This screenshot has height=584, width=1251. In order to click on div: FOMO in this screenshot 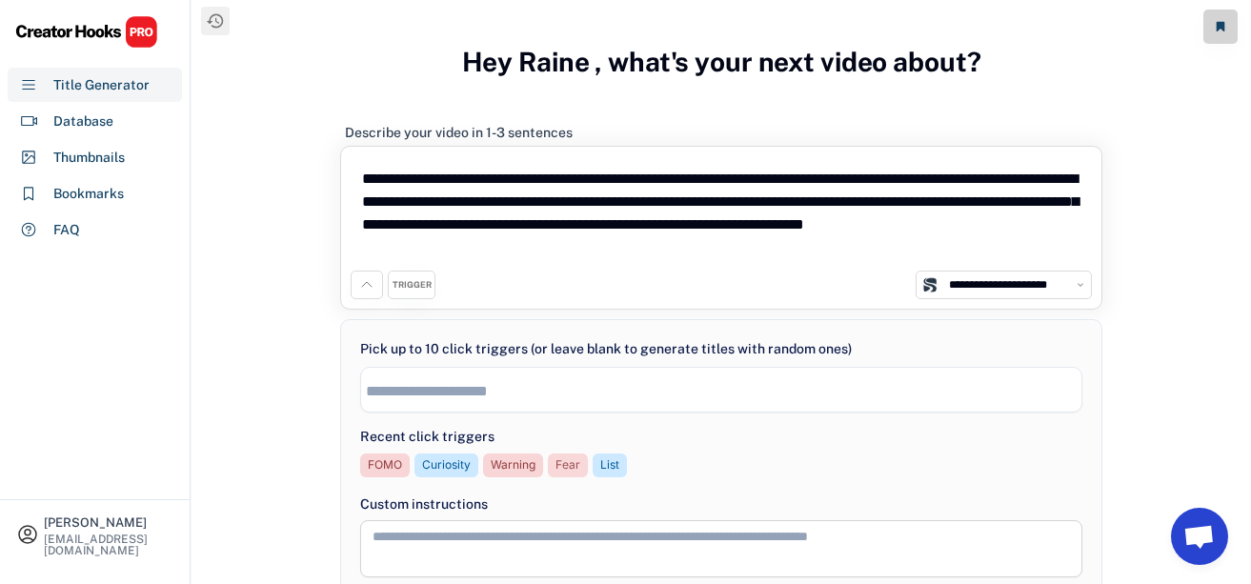, I will do `click(385, 465)`.